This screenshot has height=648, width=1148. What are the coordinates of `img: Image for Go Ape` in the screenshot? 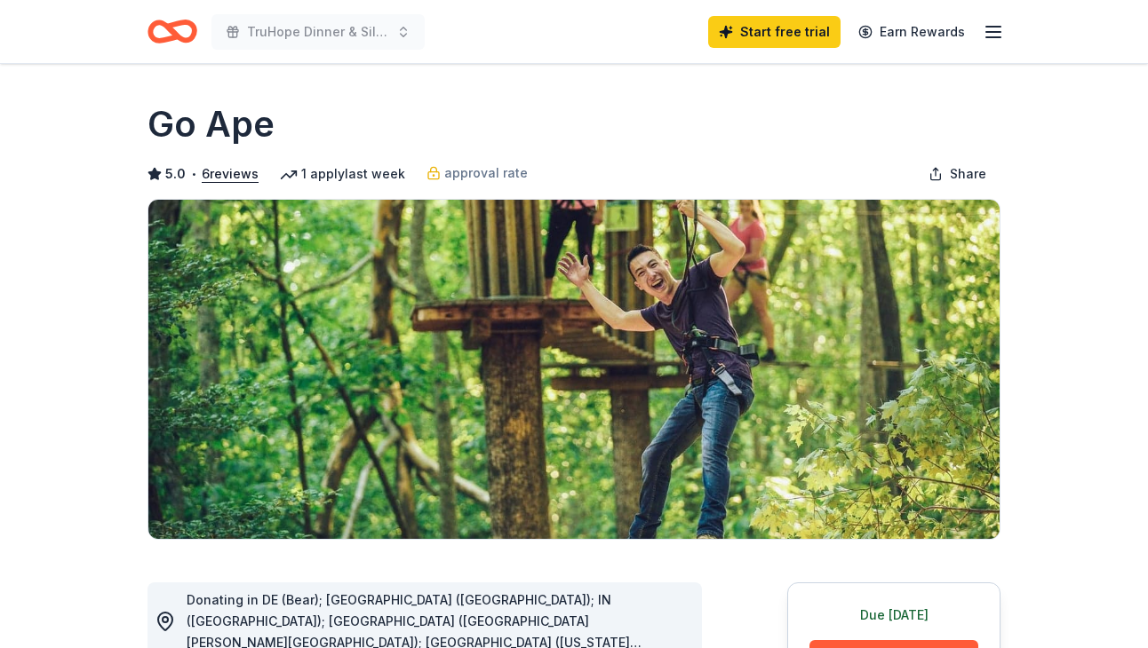 It's located at (574, 370).